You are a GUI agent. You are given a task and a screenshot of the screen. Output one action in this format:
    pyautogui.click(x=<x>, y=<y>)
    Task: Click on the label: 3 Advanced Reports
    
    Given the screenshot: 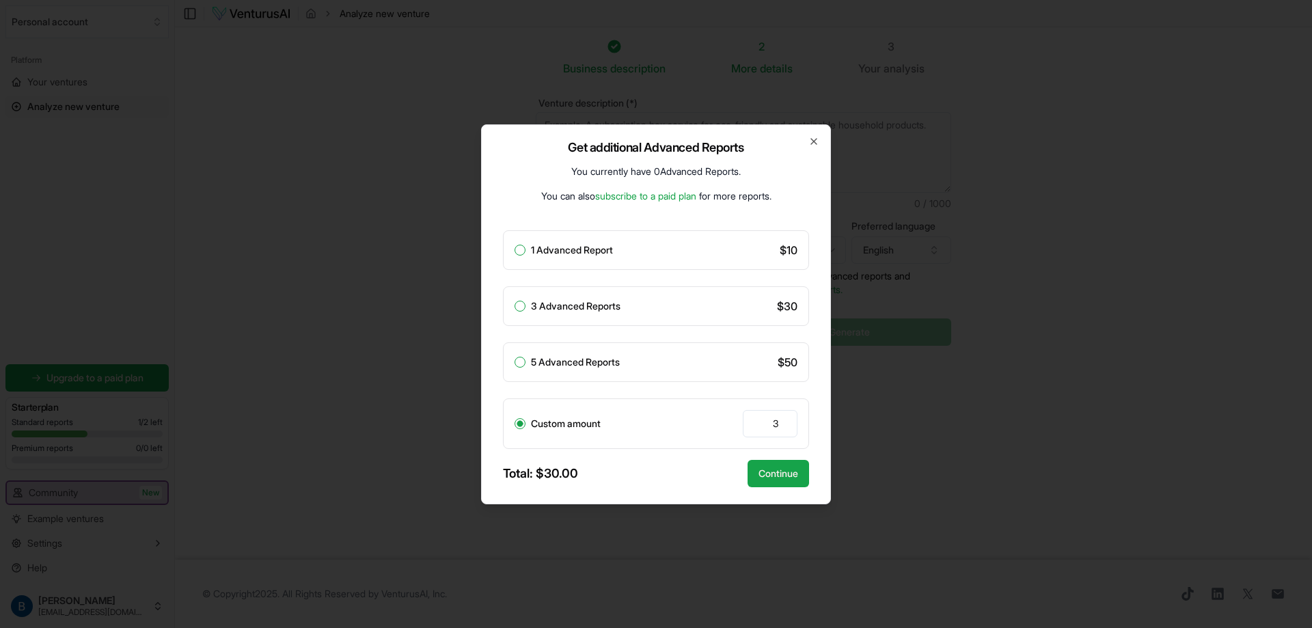 What is the action you would take?
    pyautogui.click(x=575, y=306)
    